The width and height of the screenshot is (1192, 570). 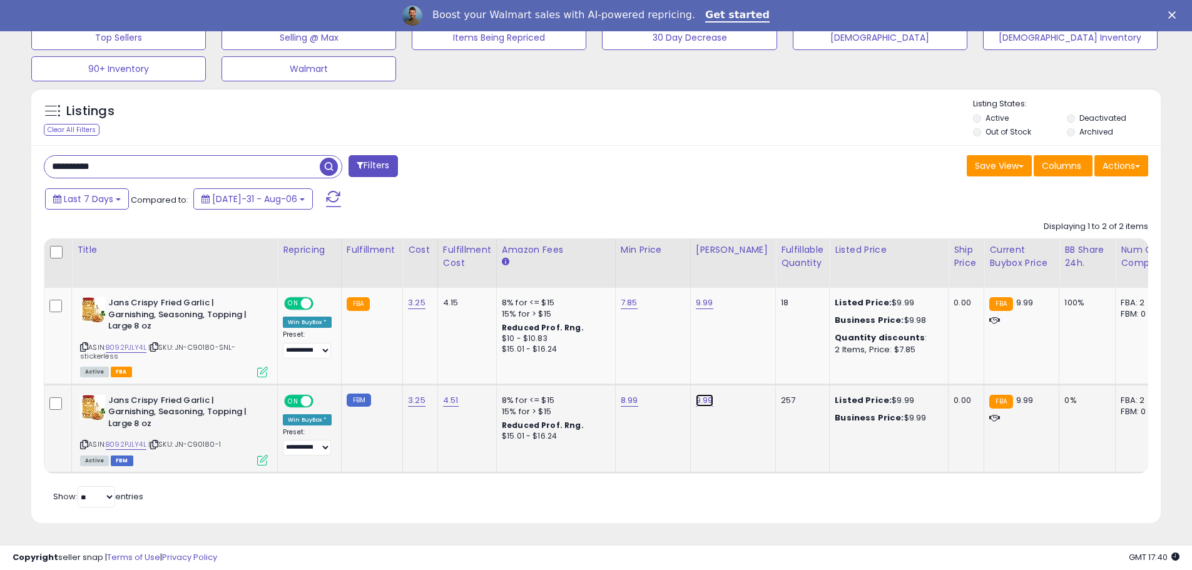 I want to click on a: Get started, so click(x=737, y=16).